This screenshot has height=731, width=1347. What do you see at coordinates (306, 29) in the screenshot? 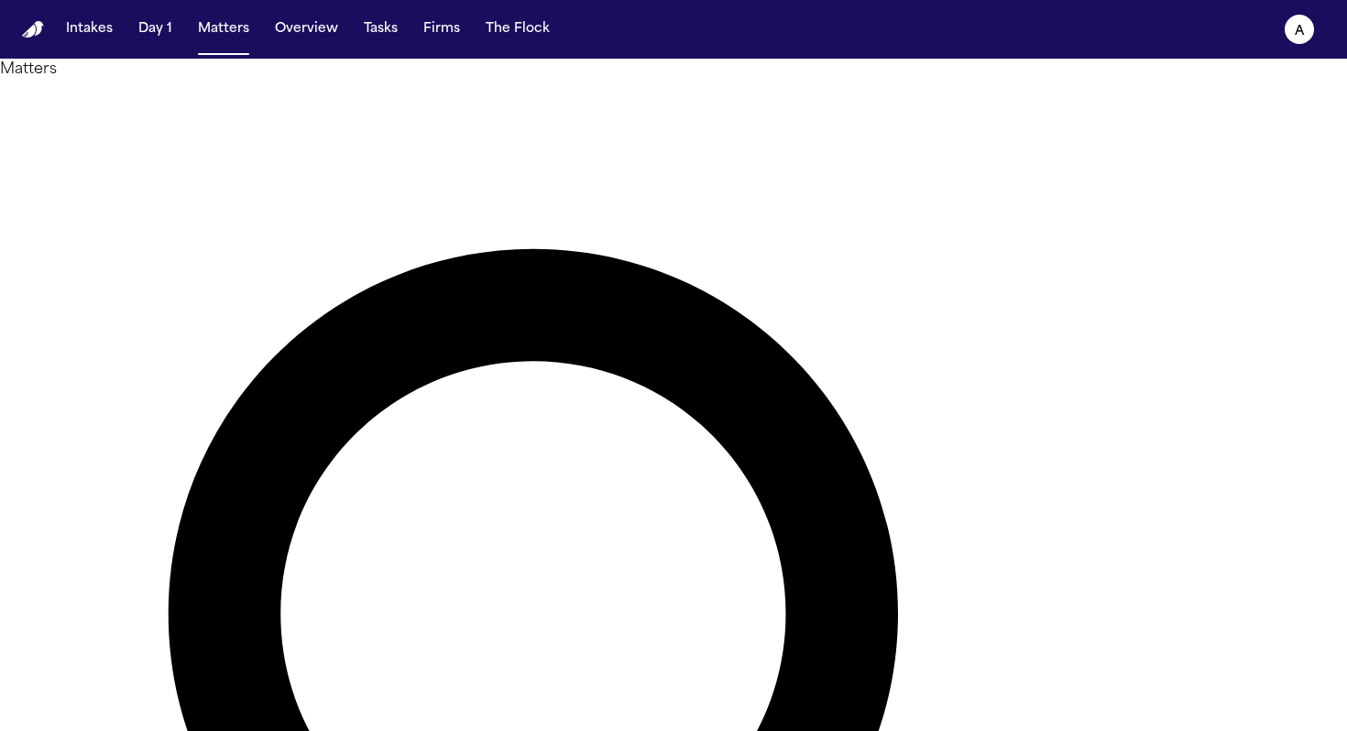
I see `a: Overview` at bounding box center [306, 29].